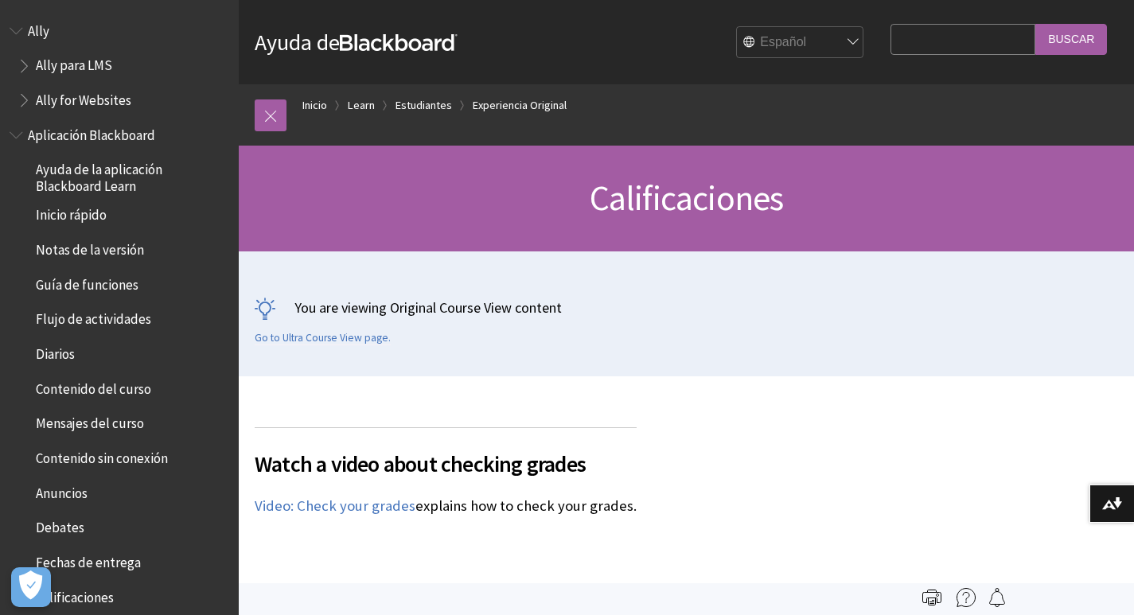  Describe the element at coordinates (520, 105) in the screenshot. I see `a: Experiencia Original` at that location.